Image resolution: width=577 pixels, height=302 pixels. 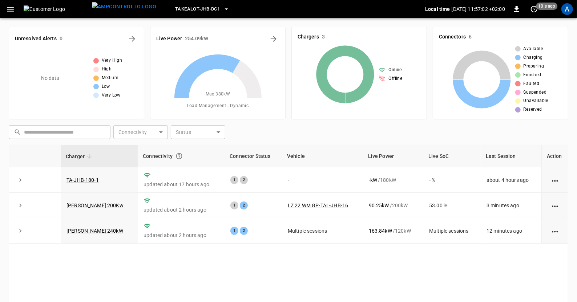 I want to click on a: LZ 22 WM GP-TAL-JHB-16, so click(x=318, y=206).